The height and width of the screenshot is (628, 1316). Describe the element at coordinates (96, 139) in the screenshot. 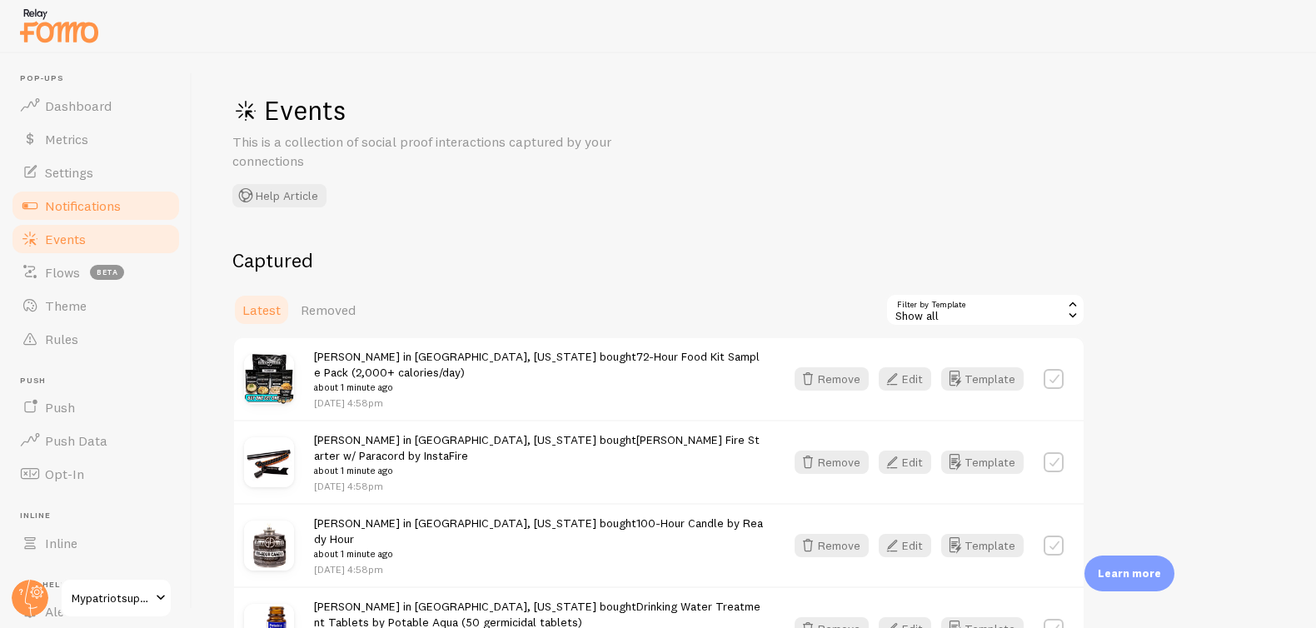

I see `a: Metrics` at that location.